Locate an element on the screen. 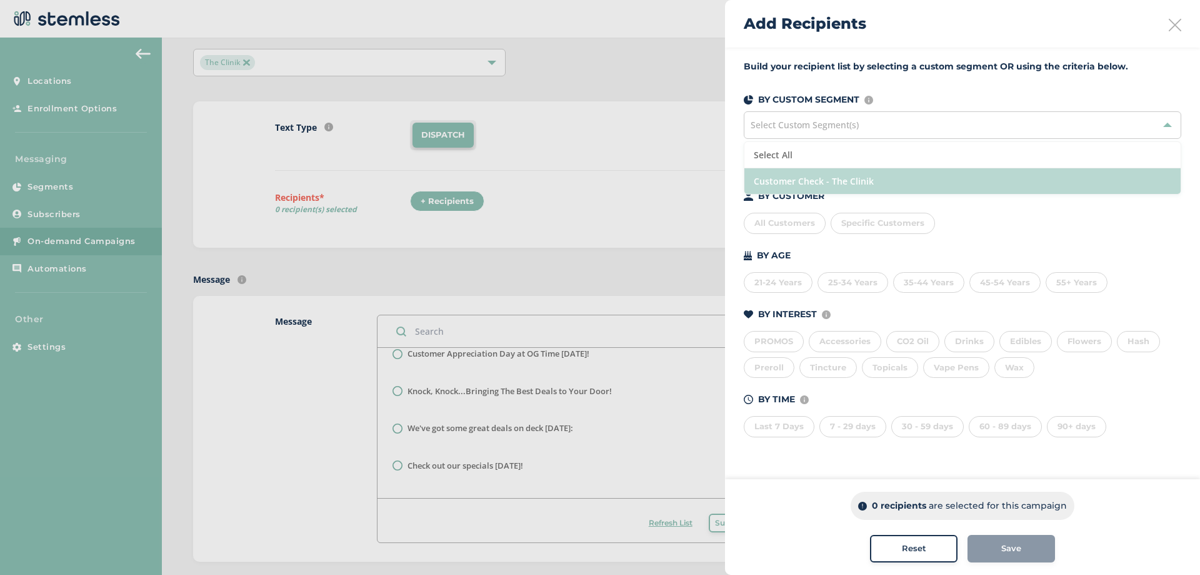 This screenshot has height=575, width=1200. div: 55+ Years is located at coordinates (1077, 283).